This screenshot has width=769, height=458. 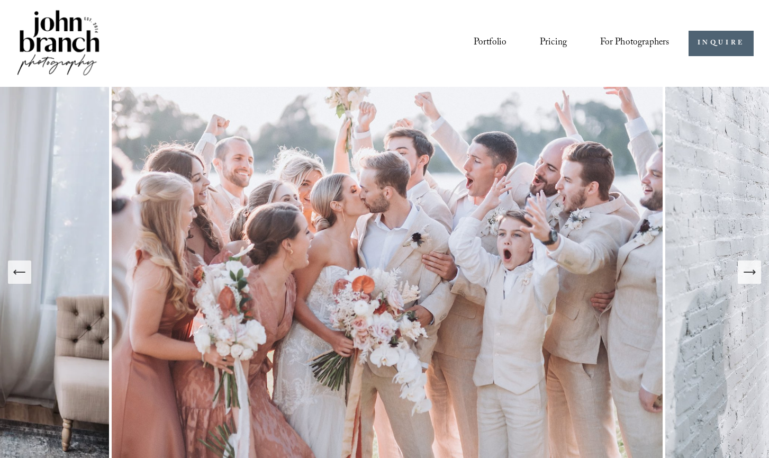 I want to click on a: folder dropdown, so click(x=635, y=43).